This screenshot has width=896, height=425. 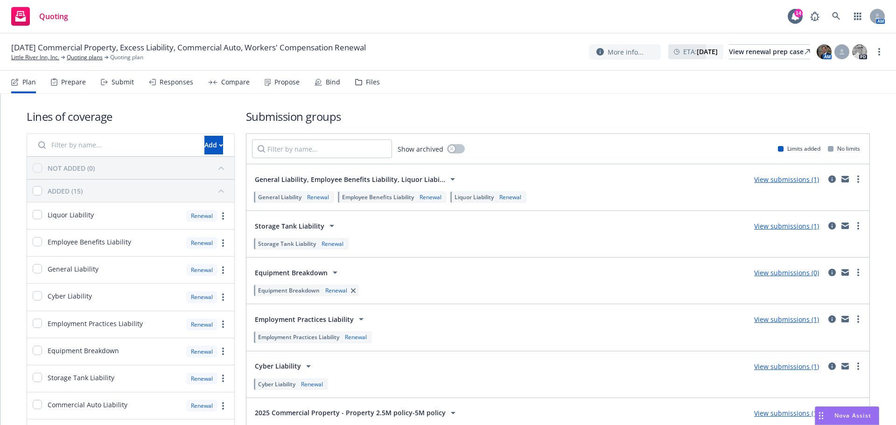 What do you see at coordinates (844, 148) in the screenshot?
I see `div: No limits` at bounding box center [844, 148].